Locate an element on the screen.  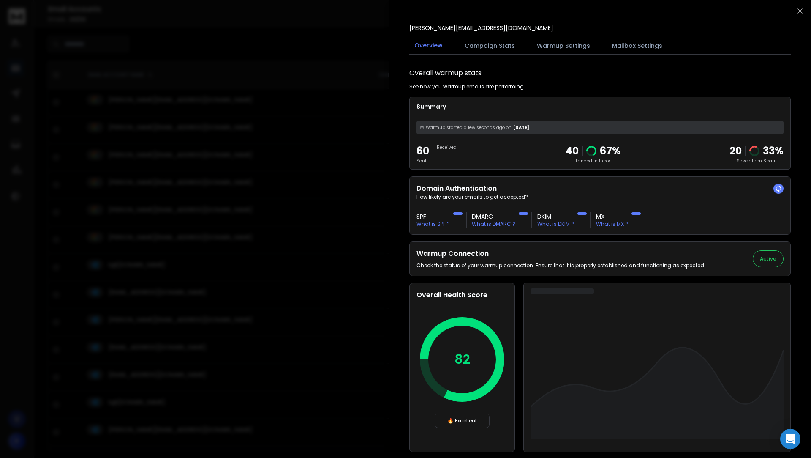
h3: SPF is located at coordinates (433, 216).